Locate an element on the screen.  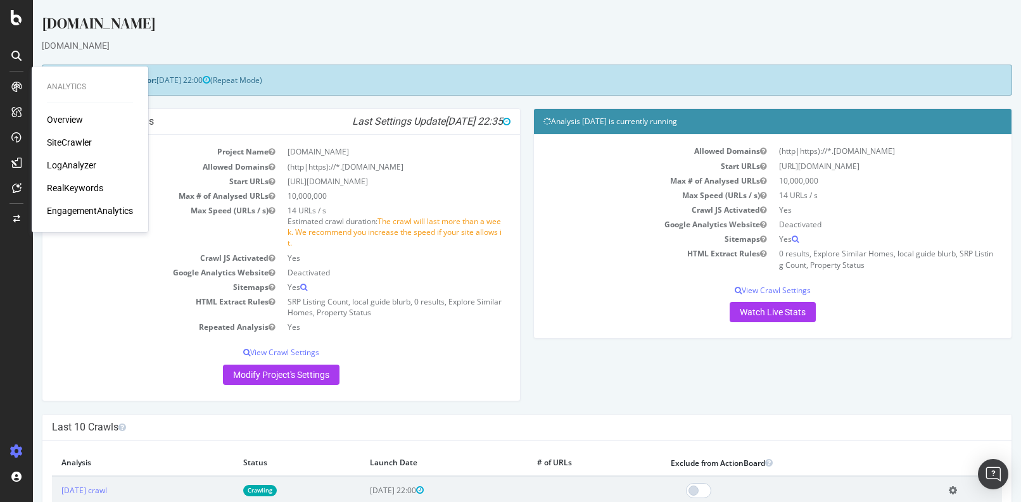
th: Exclude from ActionBoard is located at coordinates (767, 463).